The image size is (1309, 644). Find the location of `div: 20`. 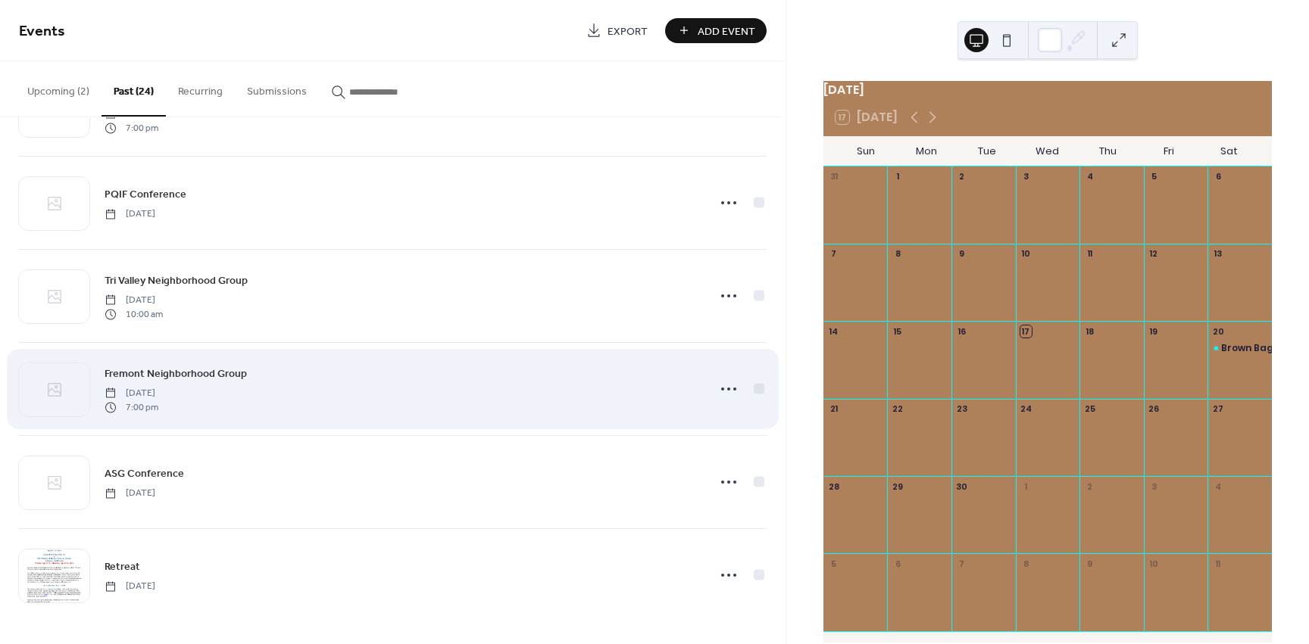

div: 20 is located at coordinates (1217, 331).